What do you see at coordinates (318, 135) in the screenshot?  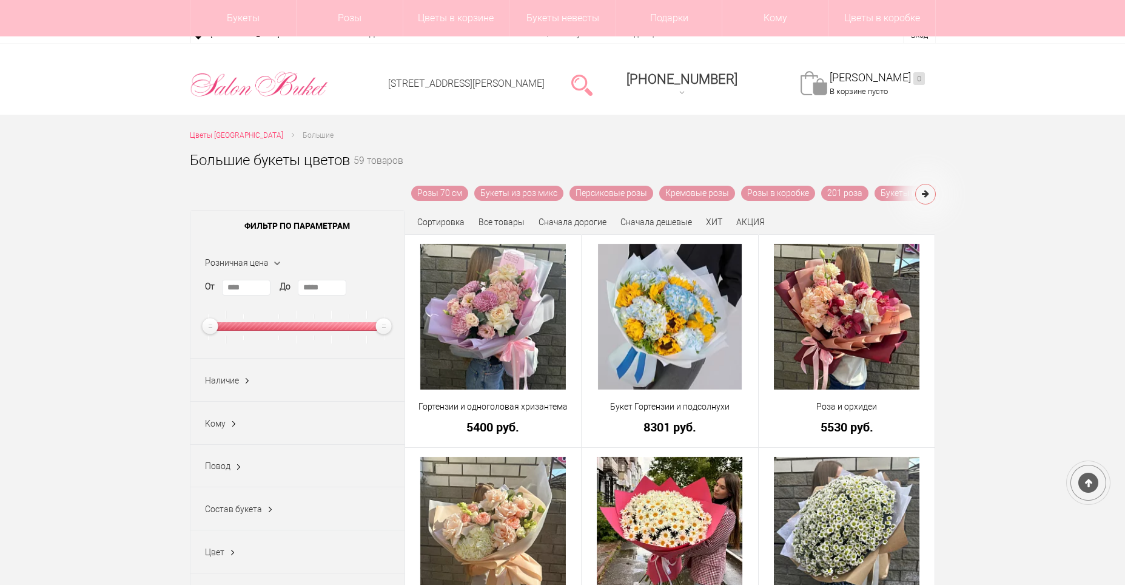 I see `span: Большие` at bounding box center [318, 135].